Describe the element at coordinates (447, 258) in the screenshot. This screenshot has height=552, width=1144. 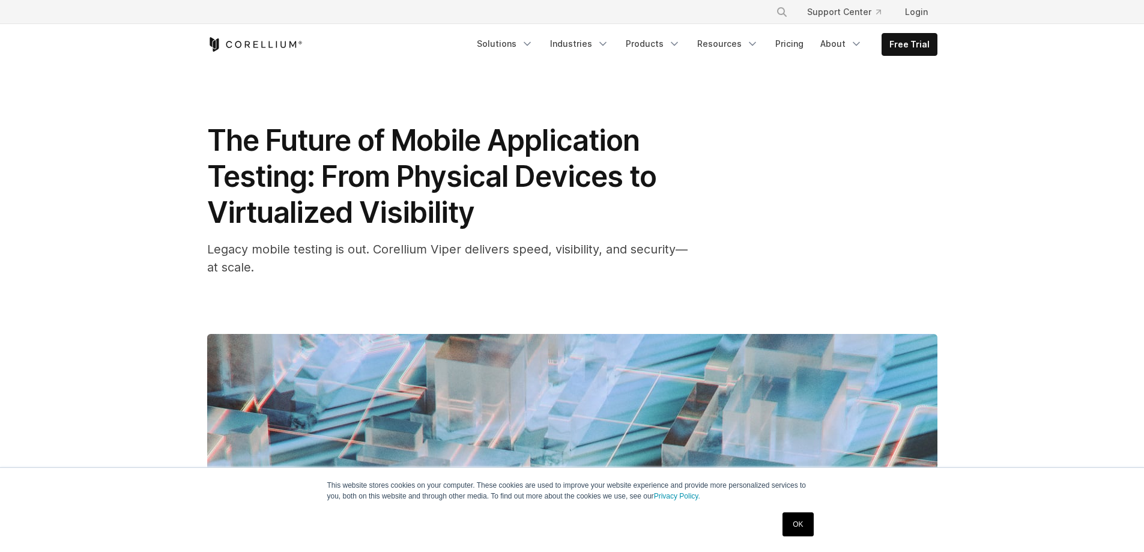
I see `span: Legacy mobile testing is out. Corellium Viper delivers speed, visibility, and security—at scale.` at that location.